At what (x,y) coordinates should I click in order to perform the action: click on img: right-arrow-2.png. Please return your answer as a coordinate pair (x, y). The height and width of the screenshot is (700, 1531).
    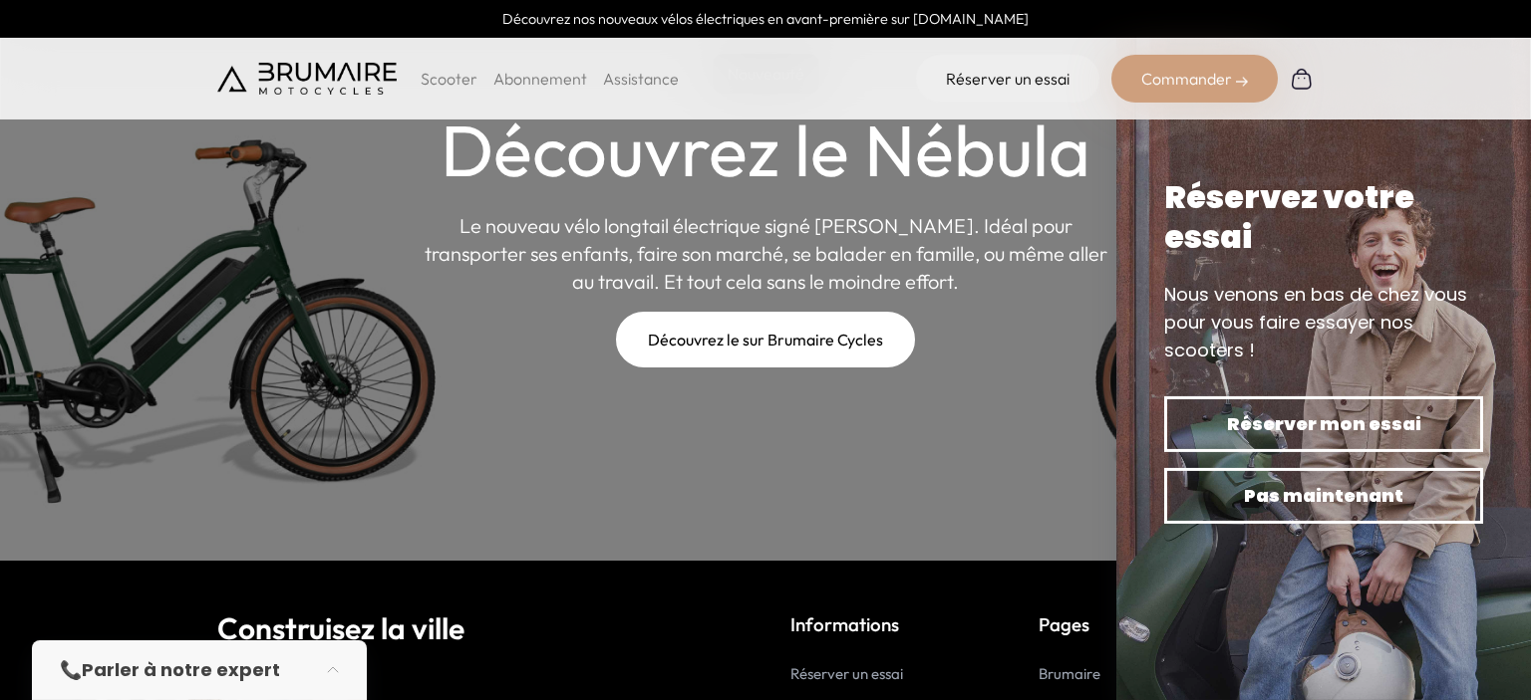
    Looking at the image, I should click on (1242, 82).